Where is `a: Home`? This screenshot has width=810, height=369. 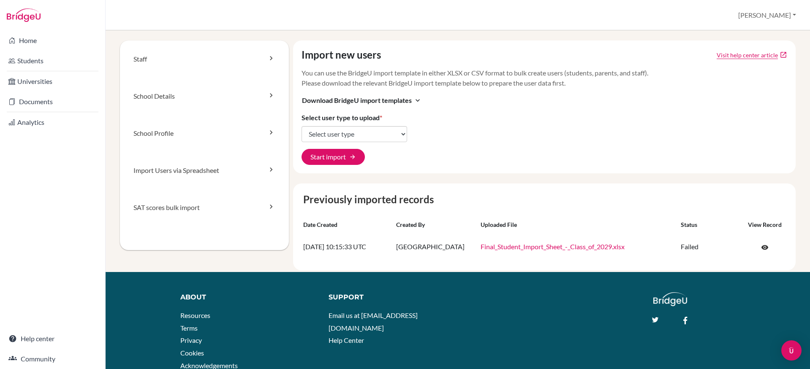 a: Home is located at coordinates (52, 41).